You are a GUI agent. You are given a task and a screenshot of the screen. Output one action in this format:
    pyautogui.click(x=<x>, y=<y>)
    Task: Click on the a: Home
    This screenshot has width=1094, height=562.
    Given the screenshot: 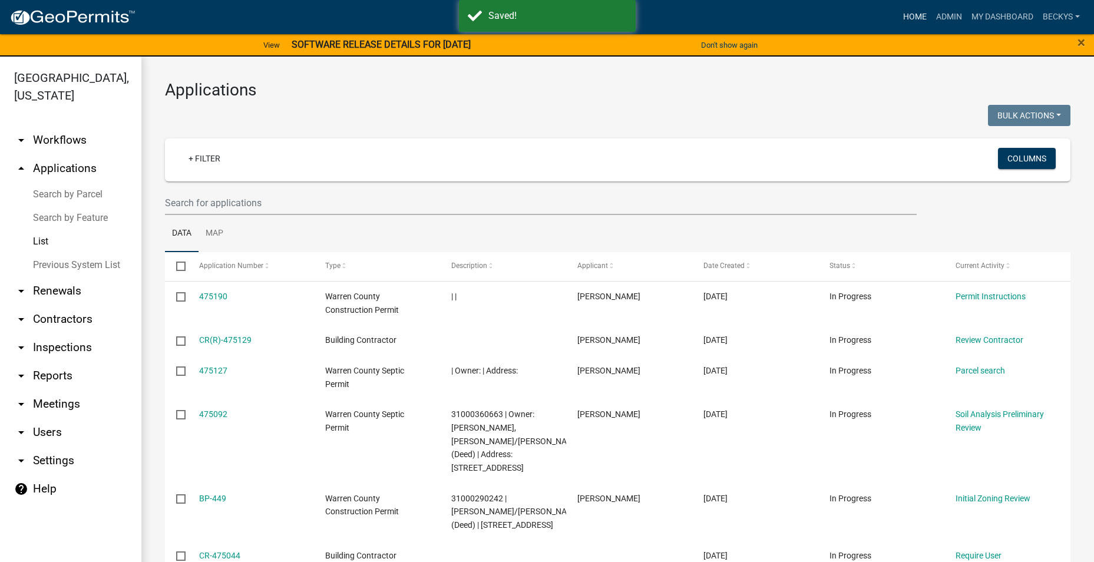 What is the action you would take?
    pyautogui.click(x=915, y=17)
    